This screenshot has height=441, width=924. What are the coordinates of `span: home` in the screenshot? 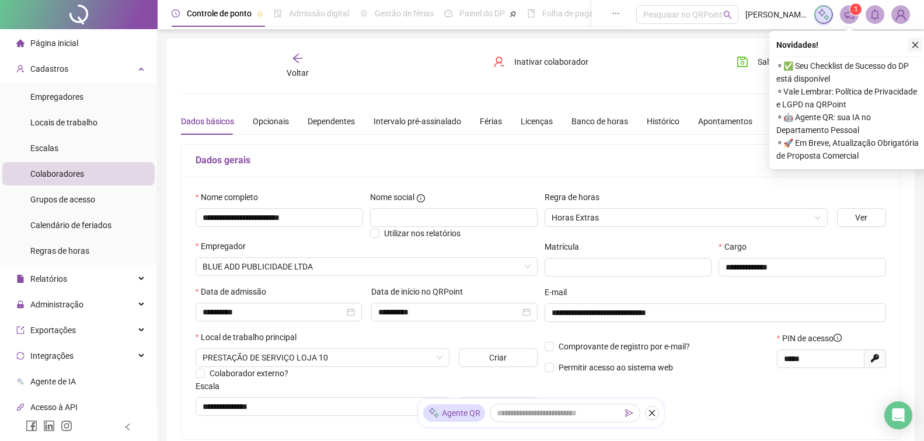 It's located at (20, 43).